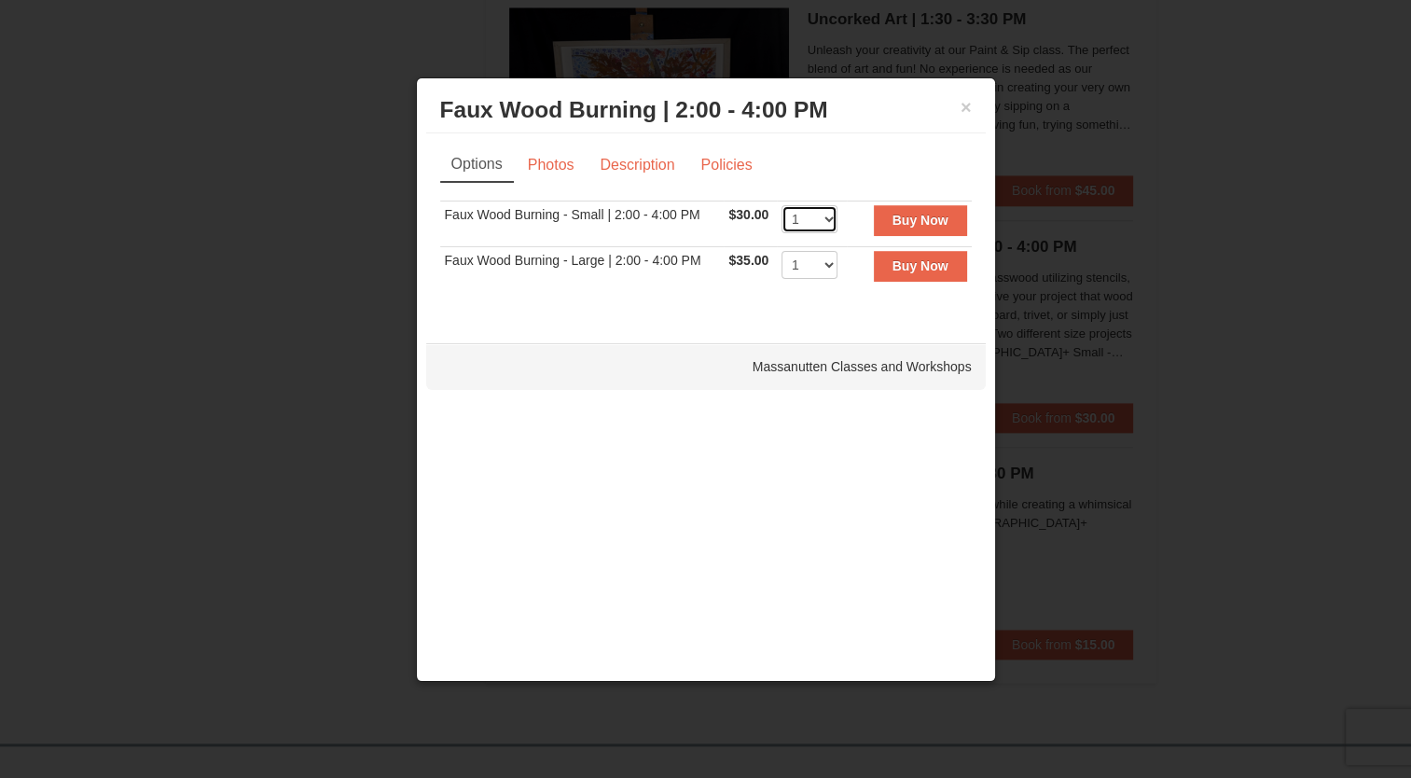  What do you see at coordinates (706, 366) in the screenshot?
I see `div: Massanutten Classes and Workshops` at bounding box center [706, 366].